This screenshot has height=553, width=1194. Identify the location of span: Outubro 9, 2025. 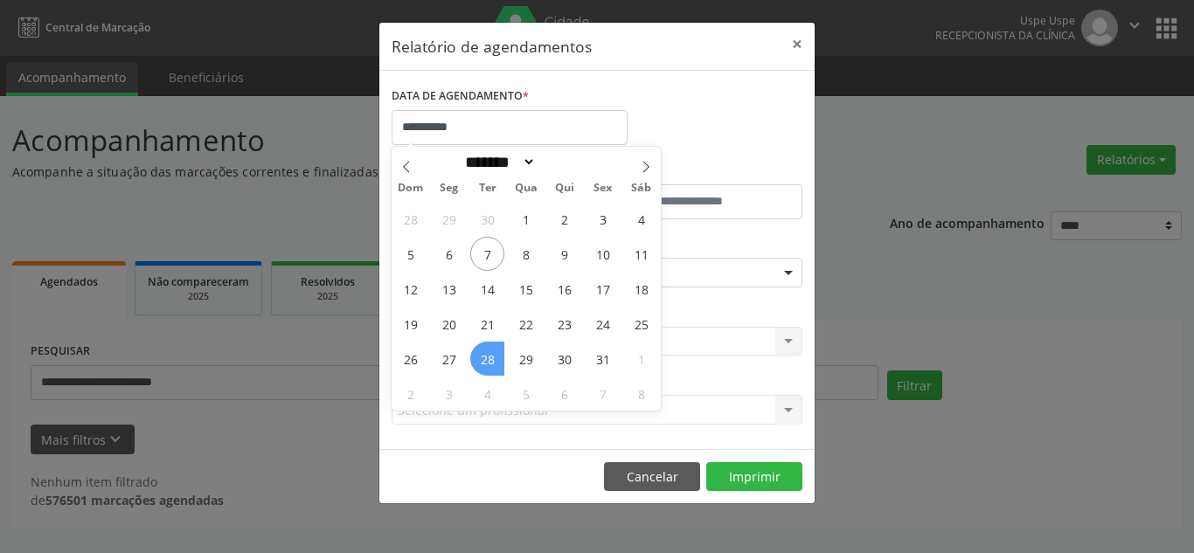
(564, 253).